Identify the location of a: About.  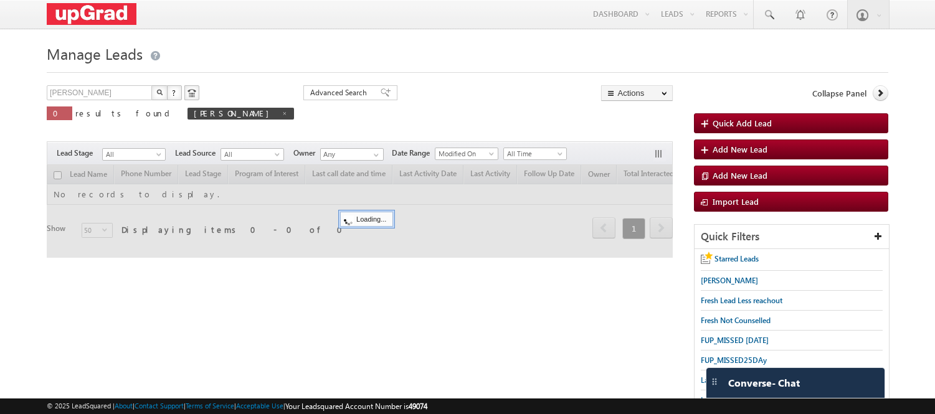
(123, 406).